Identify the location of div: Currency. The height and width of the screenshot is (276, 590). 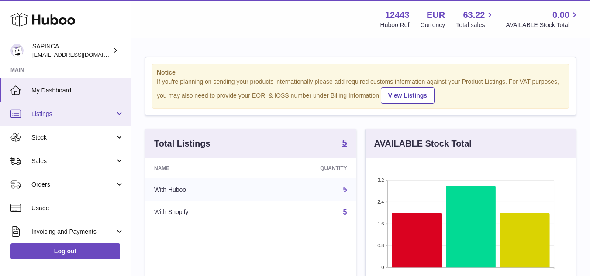
(433, 25).